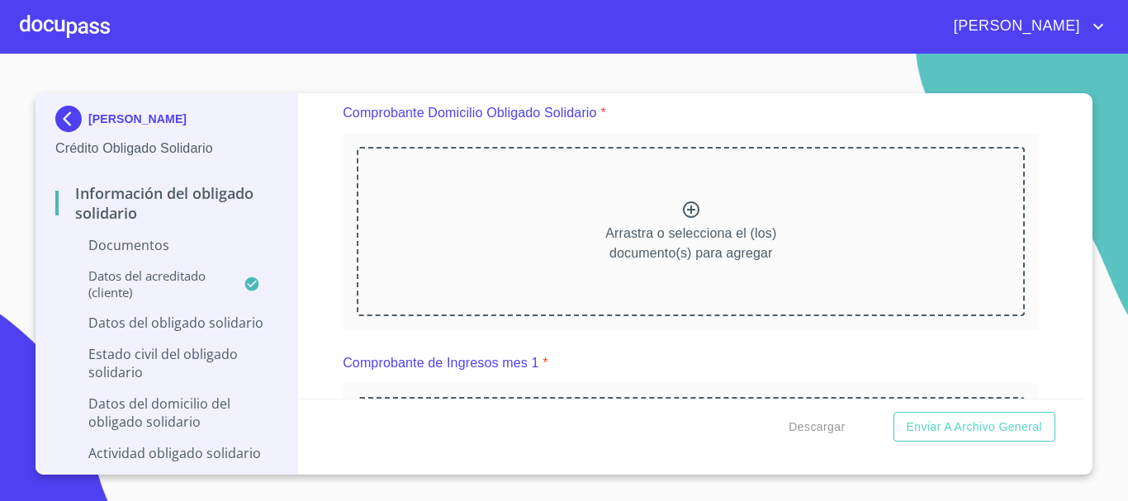  Describe the element at coordinates (470, 113) in the screenshot. I see `p: Comprobante Domicilio Obligado Solidario` at that location.